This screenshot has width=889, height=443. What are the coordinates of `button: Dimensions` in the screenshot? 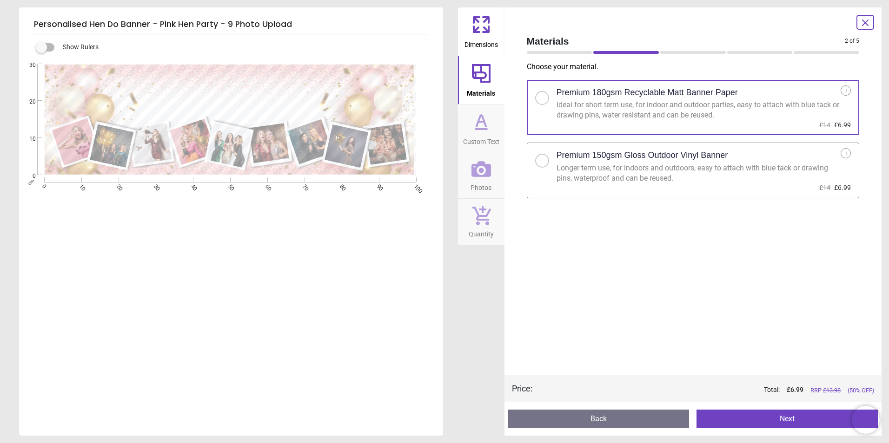 It's located at (481, 32).